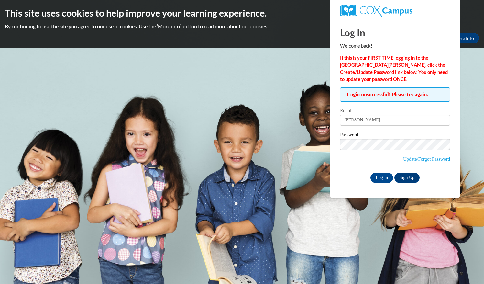 The width and height of the screenshot is (484, 284). What do you see at coordinates (427, 159) in the screenshot?
I see `a: Update/Forgot Password` at bounding box center [427, 159].